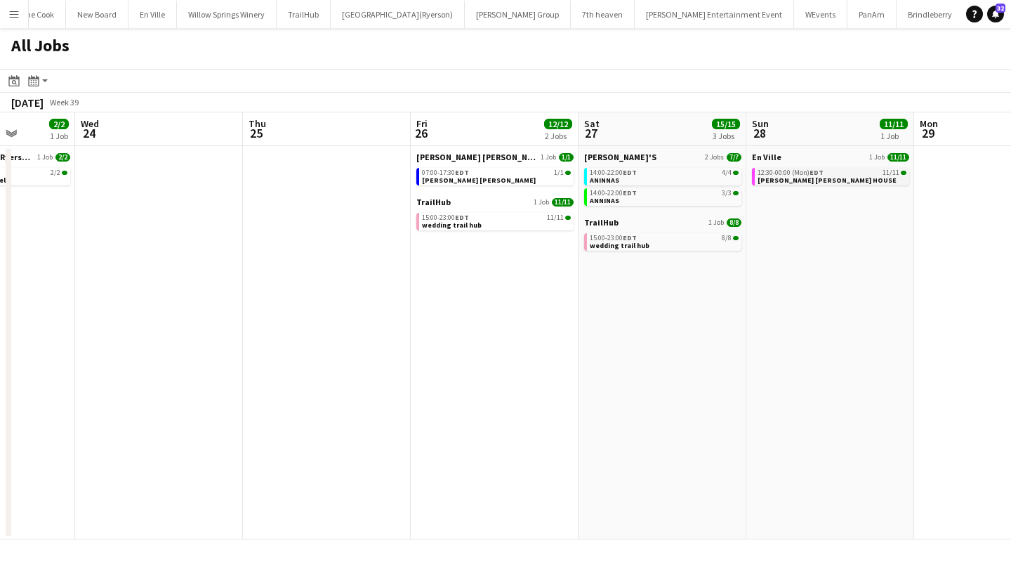  Describe the element at coordinates (605, 200) in the screenshot. I see `span: ANNINAS` at that location.